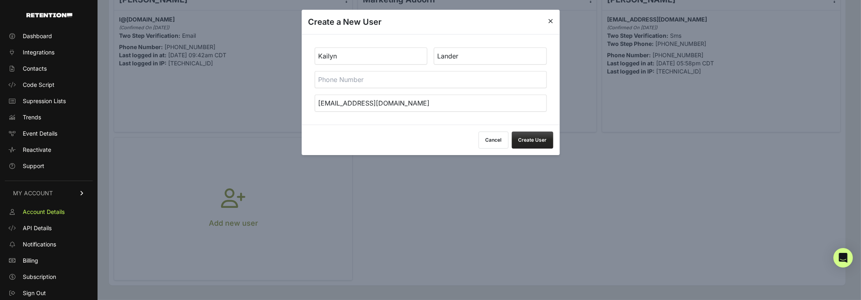 This screenshot has height=300, width=861. Describe the element at coordinates (39, 85) in the screenshot. I see `span: Code Script` at that location.